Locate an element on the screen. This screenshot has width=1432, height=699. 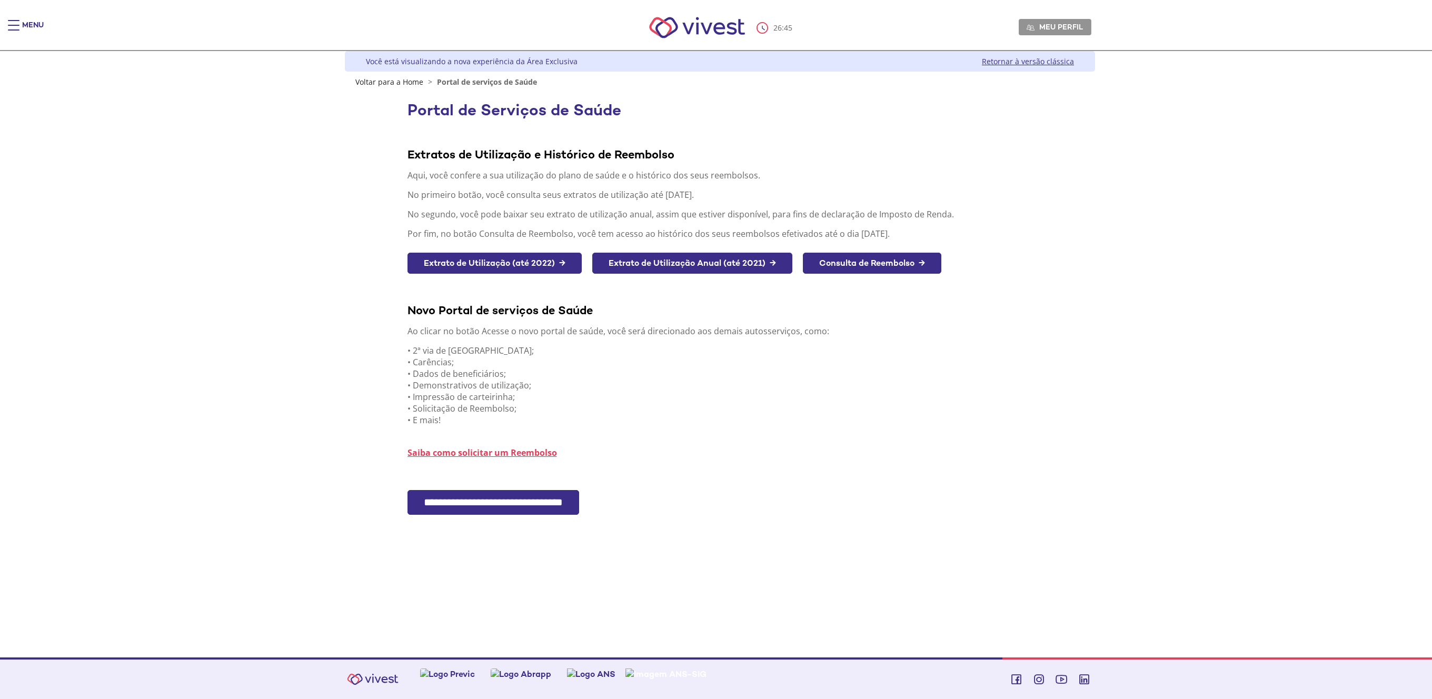
a: Consulta de Reembolso → is located at coordinates (872, 263).